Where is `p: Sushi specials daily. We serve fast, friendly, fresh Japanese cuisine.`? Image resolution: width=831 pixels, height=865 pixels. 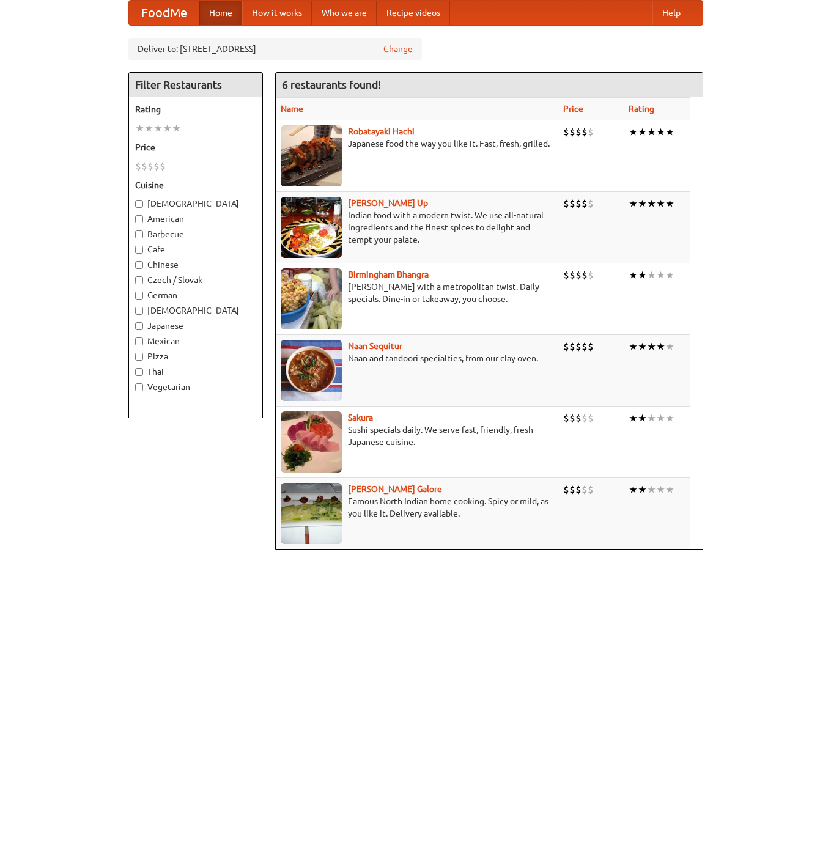 p: Sushi specials daily. We serve fast, friendly, fresh Japanese cuisine. is located at coordinates (417, 436).